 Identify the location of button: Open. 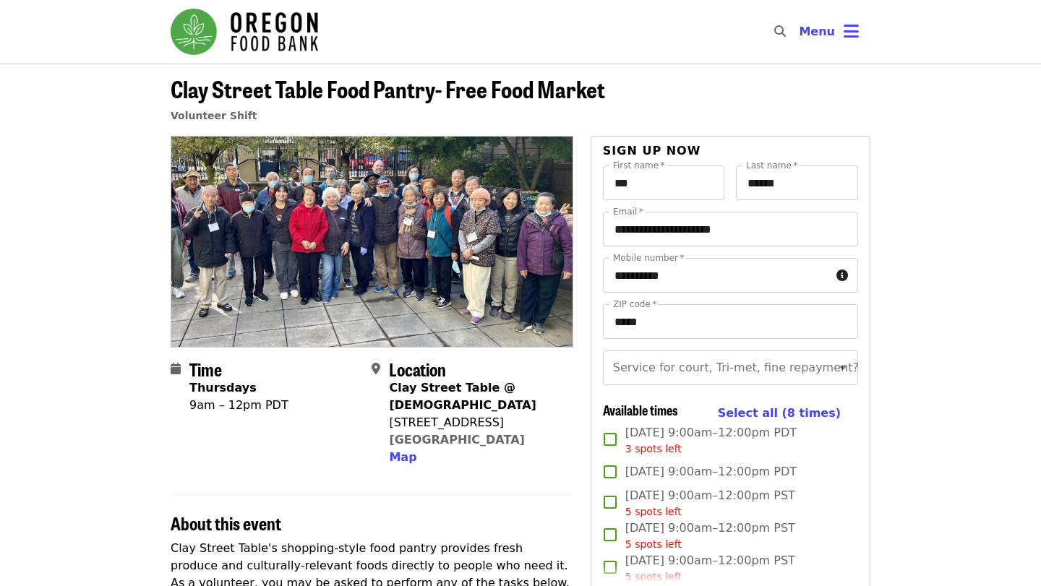
(843, 368).